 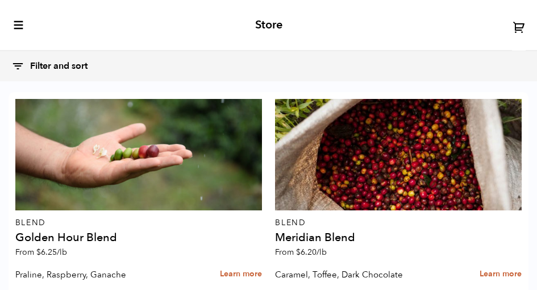 I want to click on bdi: 6.25, so click(x=52, y=252).